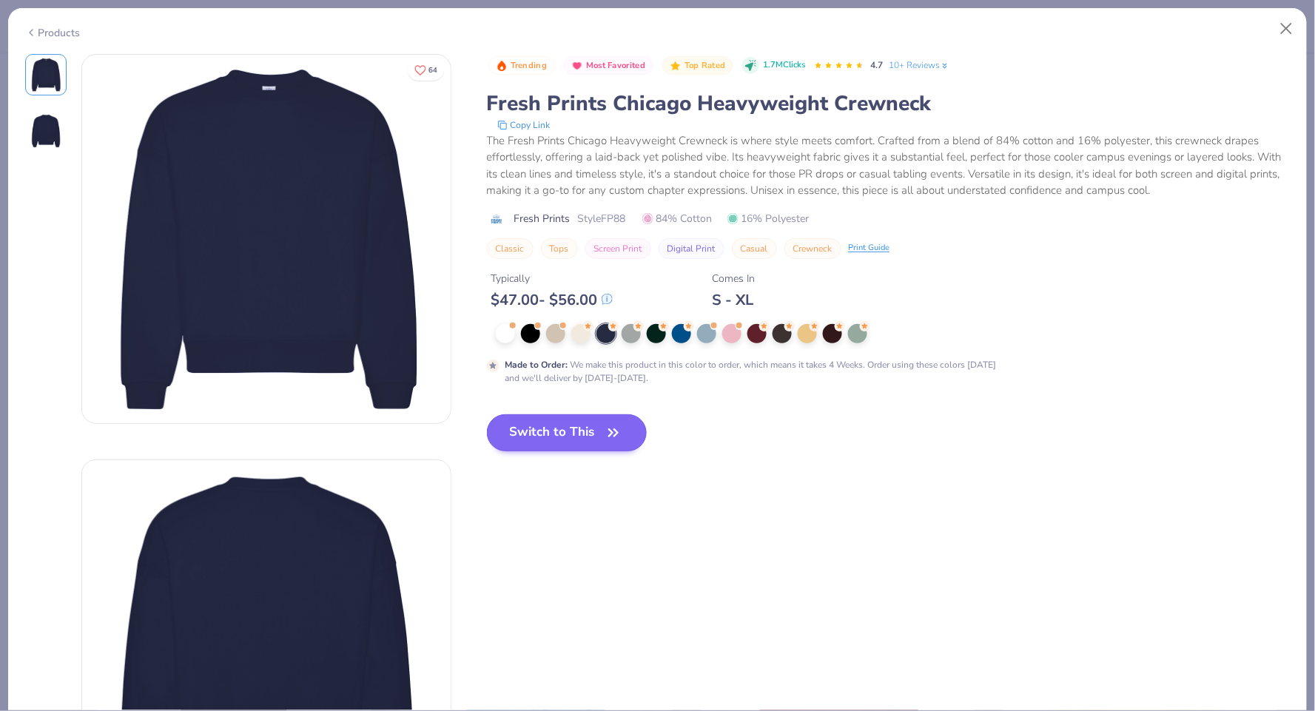  What do you see at coordinates (754, 249) in the screenshot?
I see `button: Casual` at bounding box center [754, 249].